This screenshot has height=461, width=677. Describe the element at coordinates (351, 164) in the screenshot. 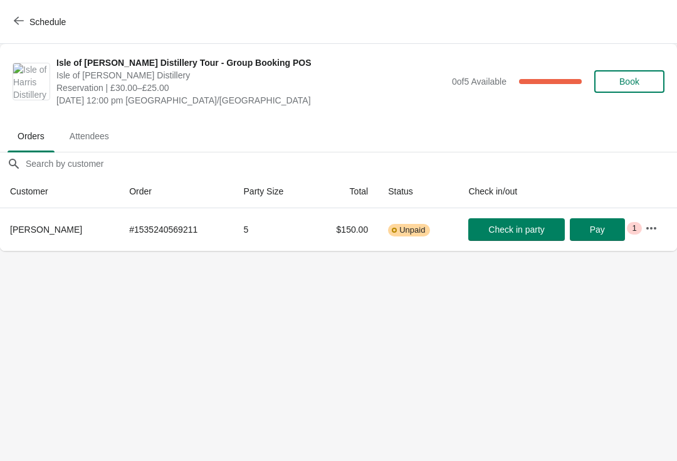

I see `input: Search by customer` at that location.